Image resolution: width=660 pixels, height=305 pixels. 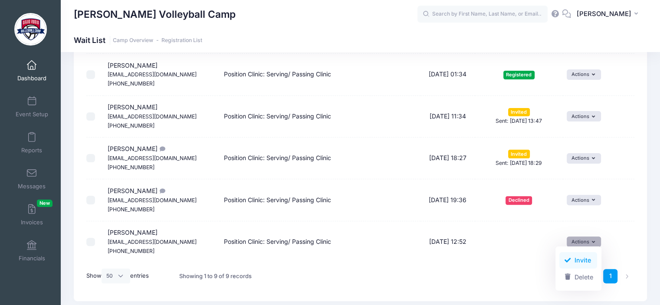 I want to click on i: I spoke to you today. If I’m on a waitlist does that mean it us full?, so click(x=161, y=149).